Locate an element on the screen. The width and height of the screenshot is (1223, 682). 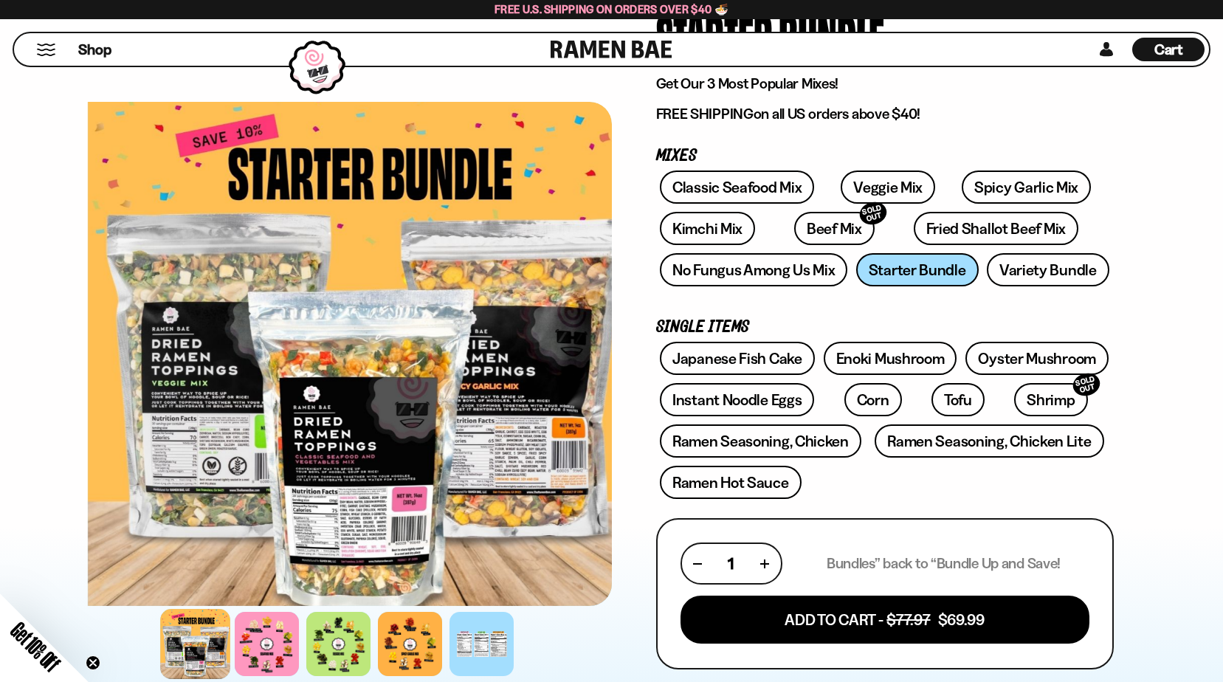
a: Japanese Fish Cake is located at coordinates (737, 358).